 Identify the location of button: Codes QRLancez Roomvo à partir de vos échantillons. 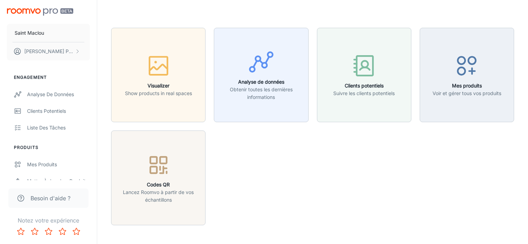
(158, 178).